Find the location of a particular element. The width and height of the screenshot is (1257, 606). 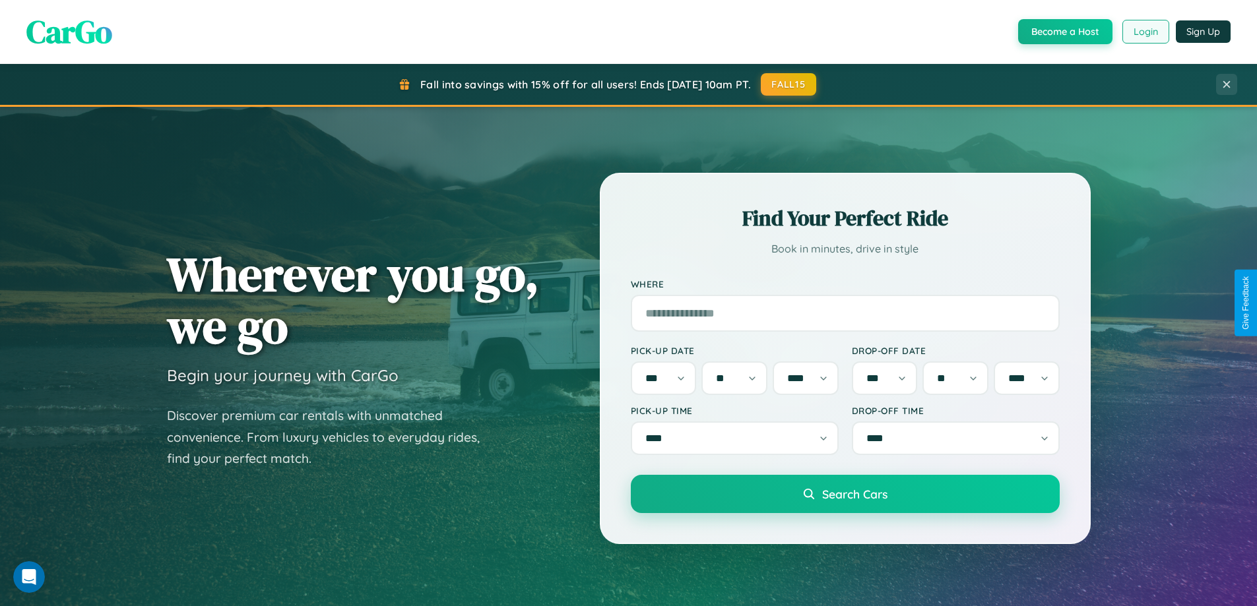

h2: Find Your Perfect Ride is located at coordinates (845, 218).